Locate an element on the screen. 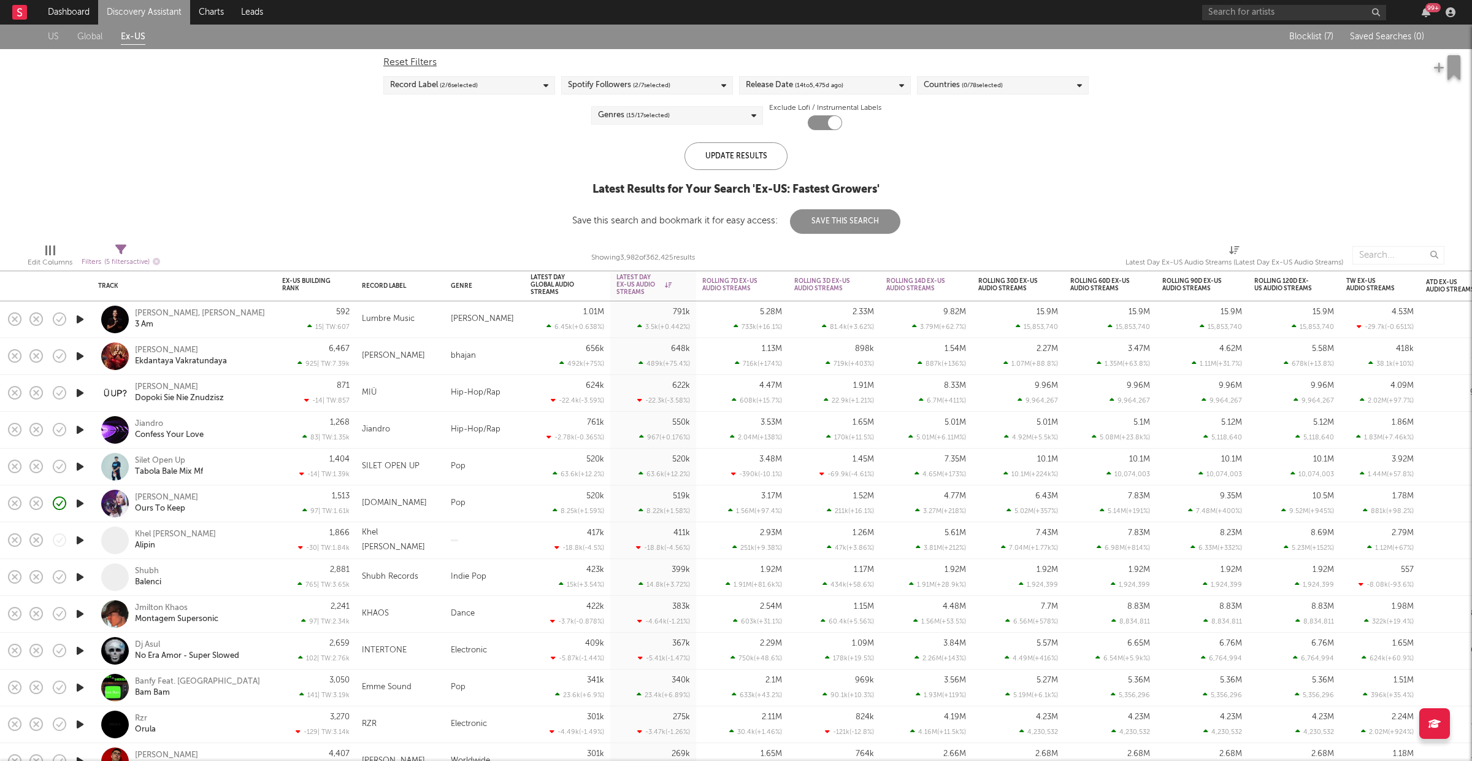  div: 678k ( +13.8 % ) is located at coordinates (1309, 363).